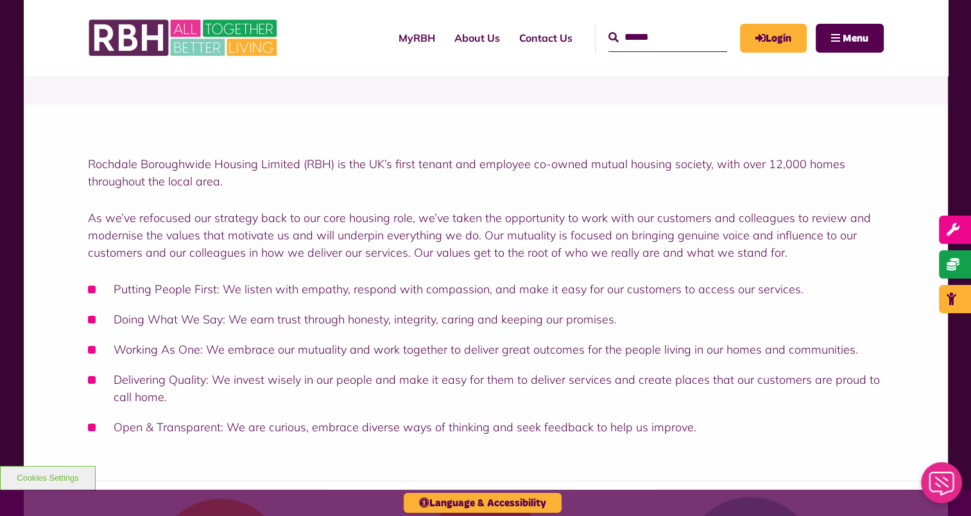  I want to click on li: Doing What We Say: We earn trust through honesty, integrity, caring and keeping our promises., so click(486, 319).